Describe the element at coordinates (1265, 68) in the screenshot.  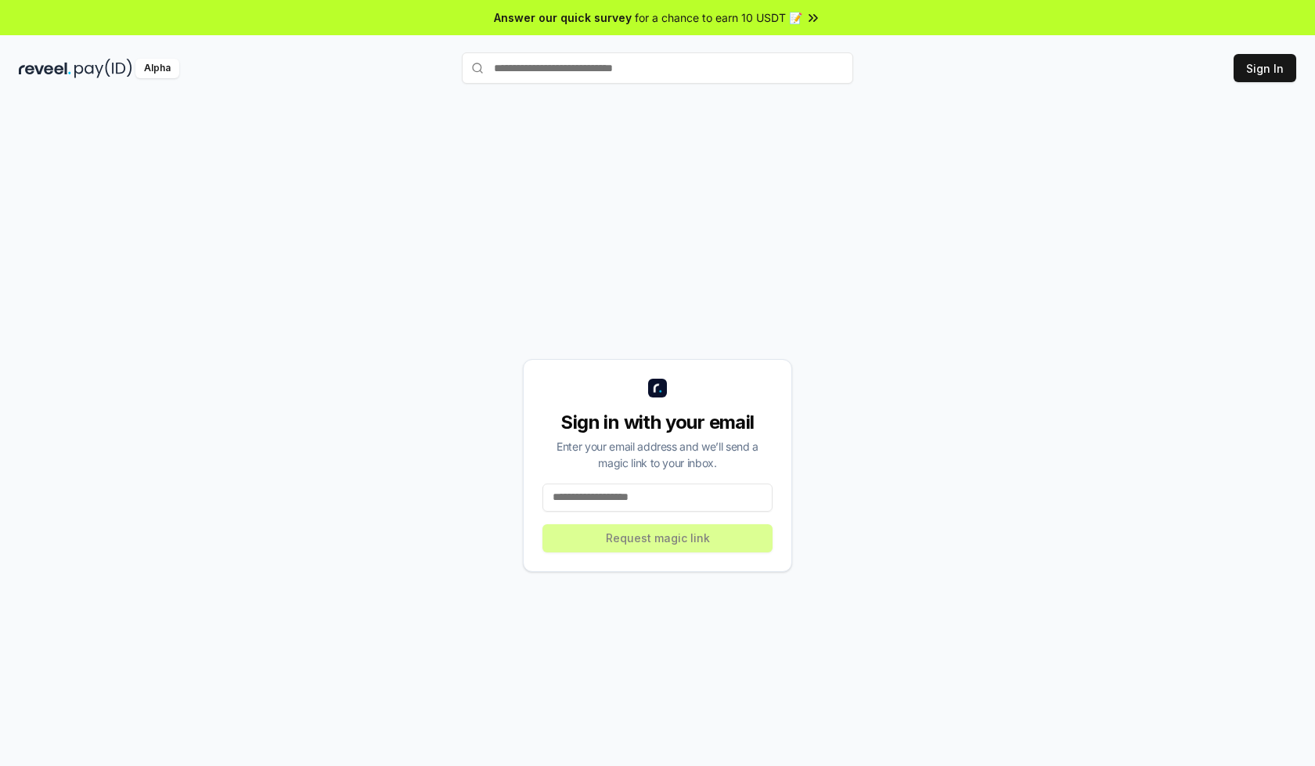
I see `button: Sign In` at that location.